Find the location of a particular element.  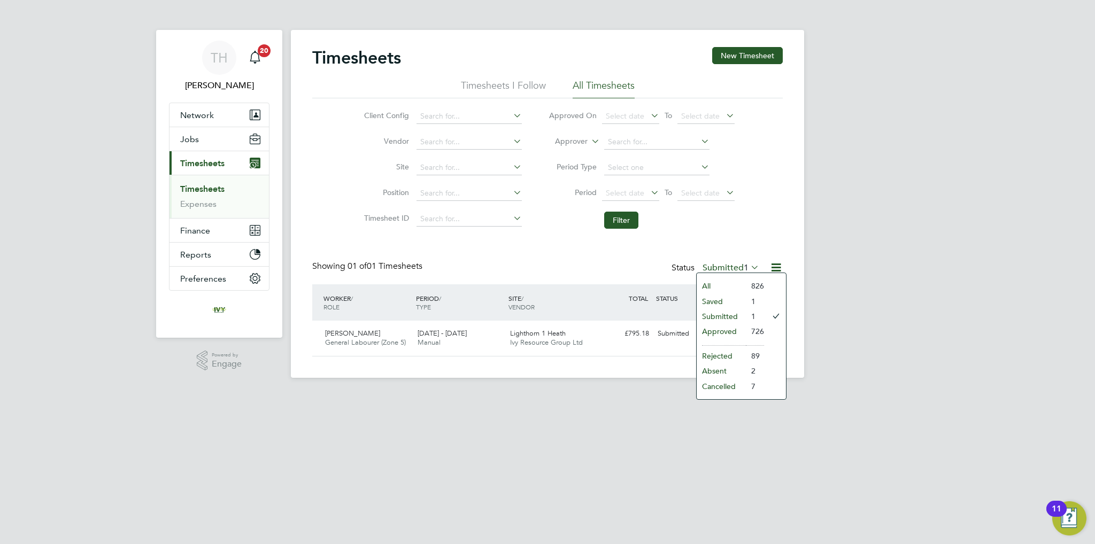

label: Submitted is located at coordinates (731, 268).